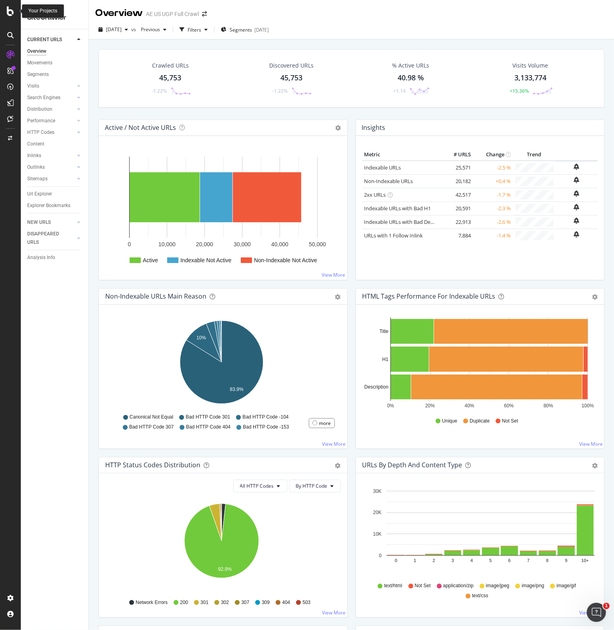 Image resolution: width=614 pixels, height=630 pixels. What do you see at coordinates (415, 561) in the screenshot?
I see `text: 1` at bounding box center [415, 561].